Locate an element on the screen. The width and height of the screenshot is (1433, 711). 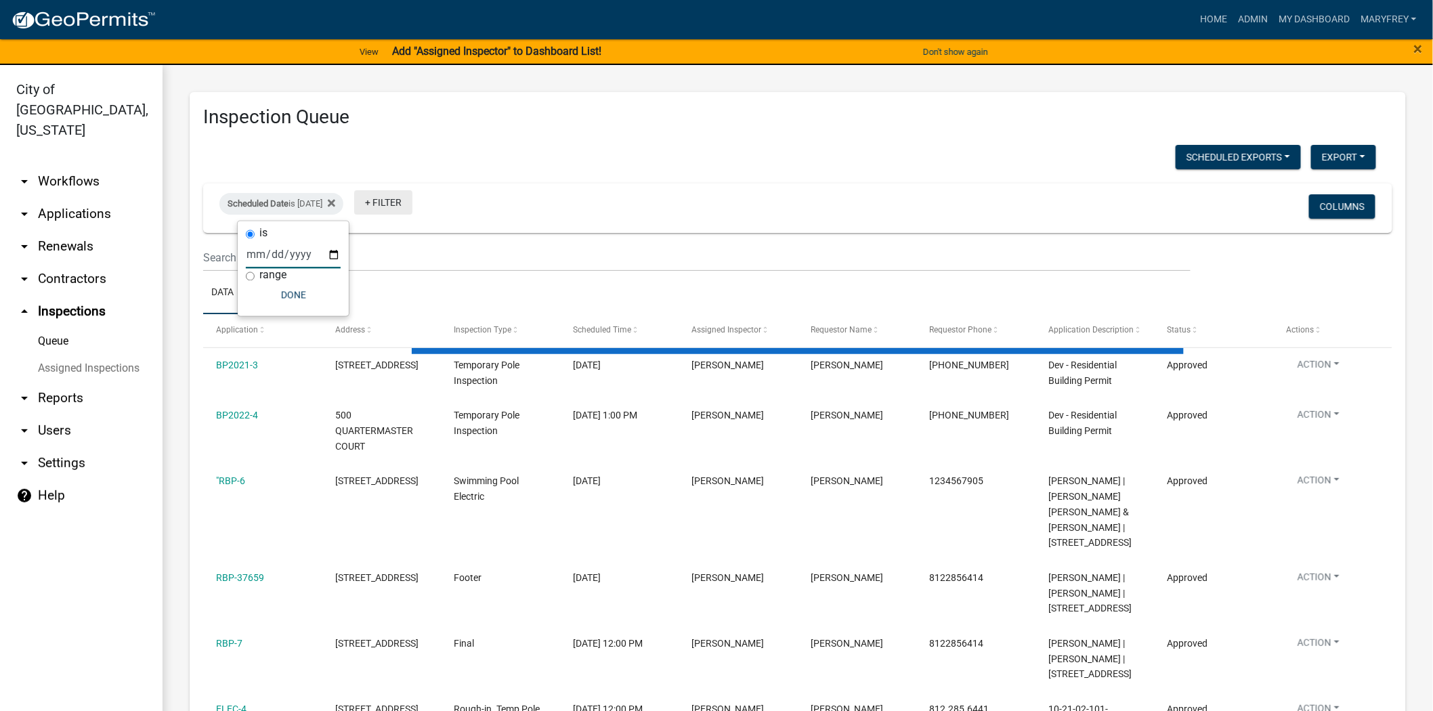
span: 317-798-8733 is located at coordinates (970, 365).